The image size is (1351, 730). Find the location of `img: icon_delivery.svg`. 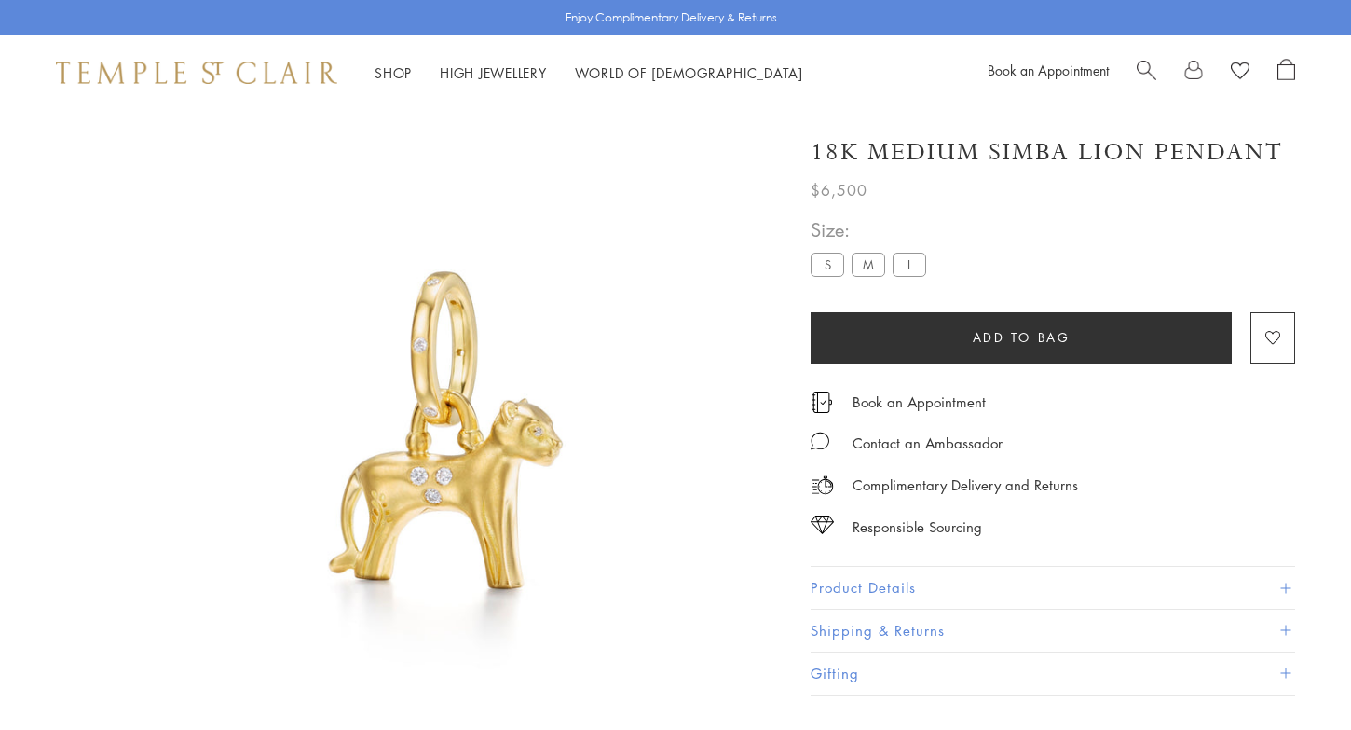

img: icon_delivery.svg is located at coordinates (822, 485).